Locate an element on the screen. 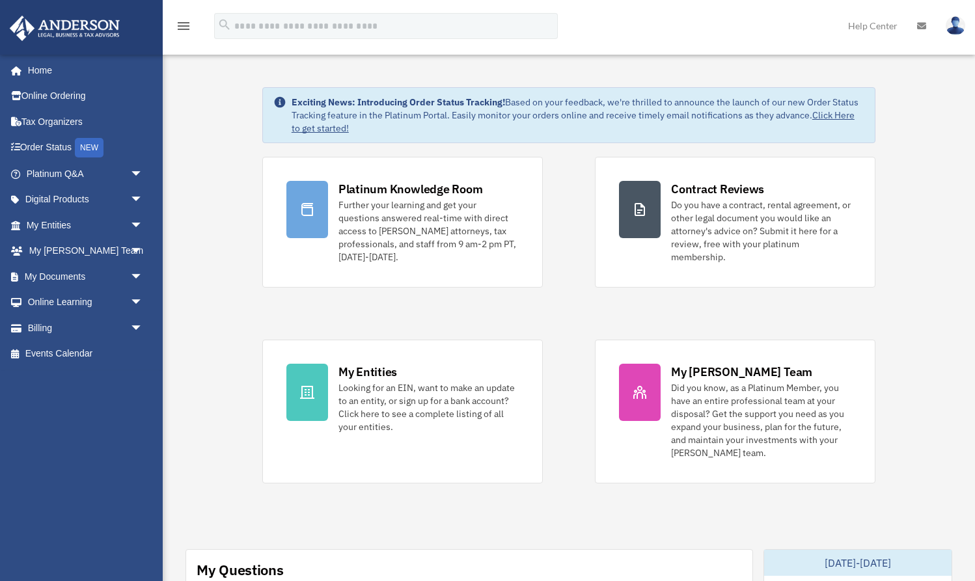 Image resolution: width=975 pixels, height=581 pixels. a: Online Learningarrow_drop_down is located at coordinates (86, 303).